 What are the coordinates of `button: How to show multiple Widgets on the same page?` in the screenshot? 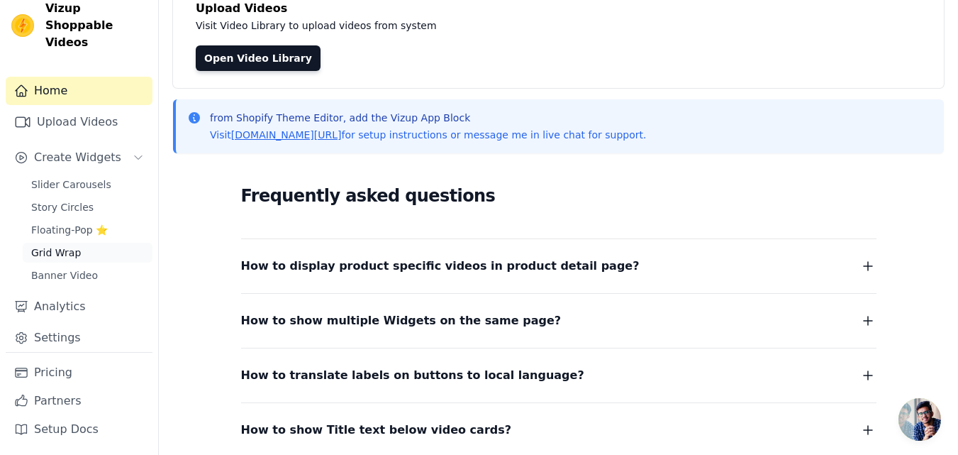 It's located at (559, 321).